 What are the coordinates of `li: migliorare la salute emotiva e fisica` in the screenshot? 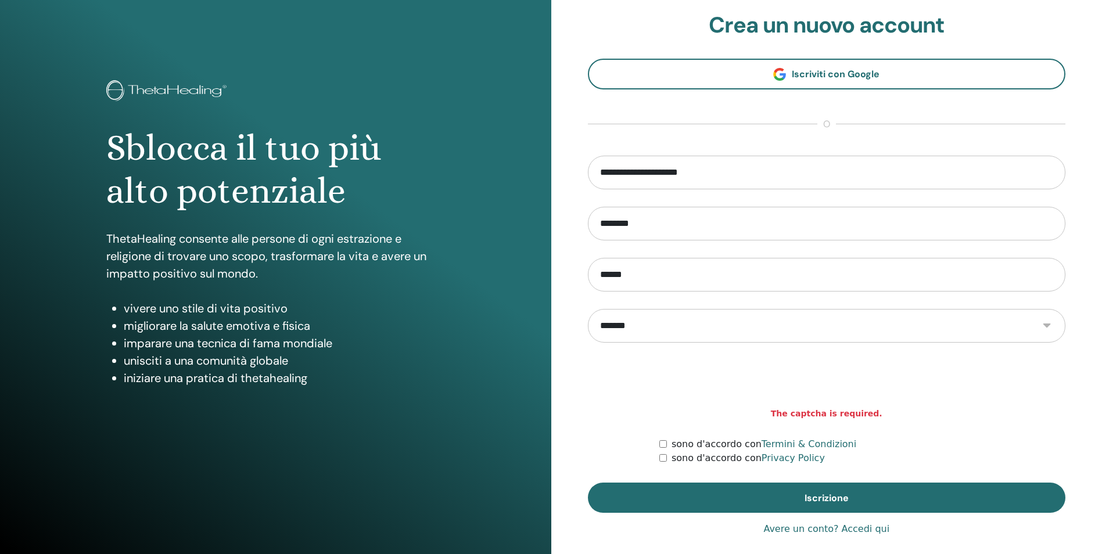 It's located at (284, 326).